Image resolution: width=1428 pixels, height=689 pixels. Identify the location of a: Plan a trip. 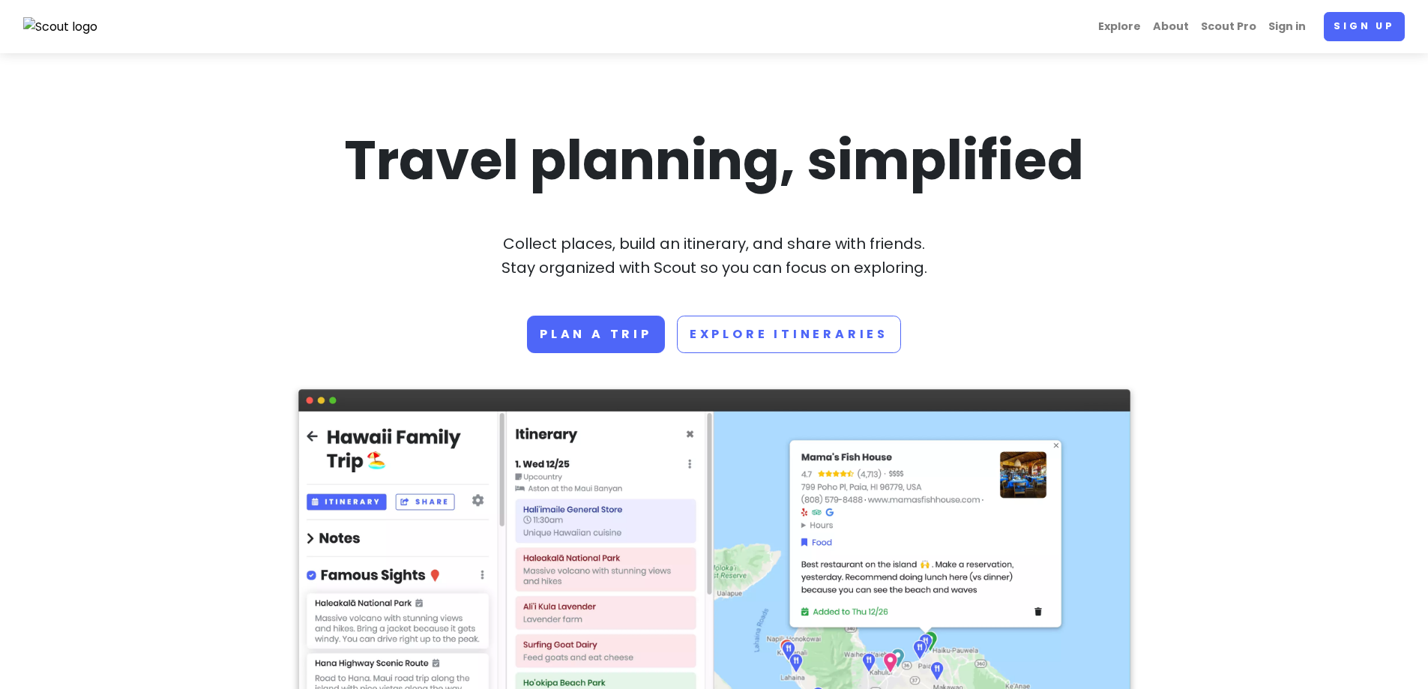
(596, 334).